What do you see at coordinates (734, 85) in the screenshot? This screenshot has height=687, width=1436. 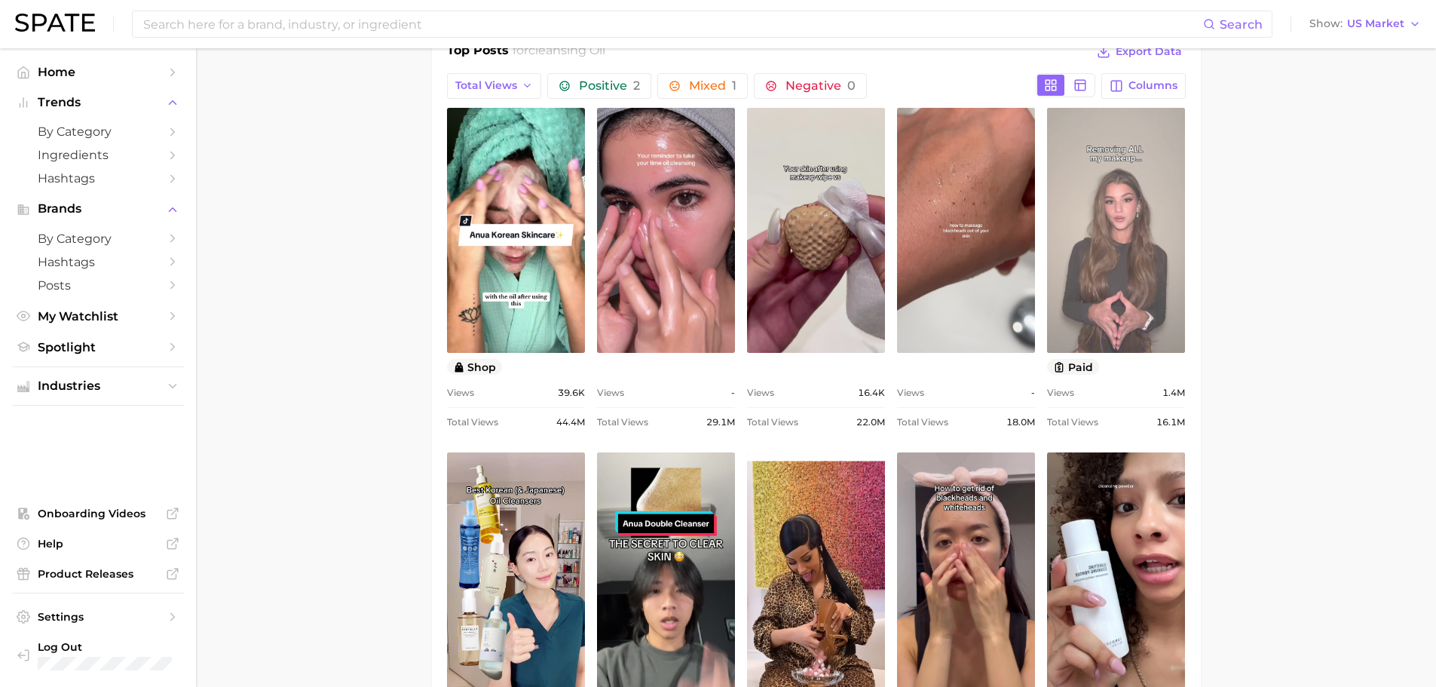 I see `span: 1` at bounding box center [734, 85].